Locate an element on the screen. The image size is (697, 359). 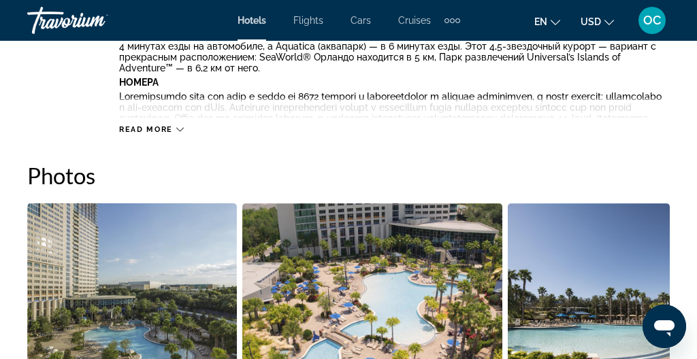
span: Cars is located at coordinates (361, 20).